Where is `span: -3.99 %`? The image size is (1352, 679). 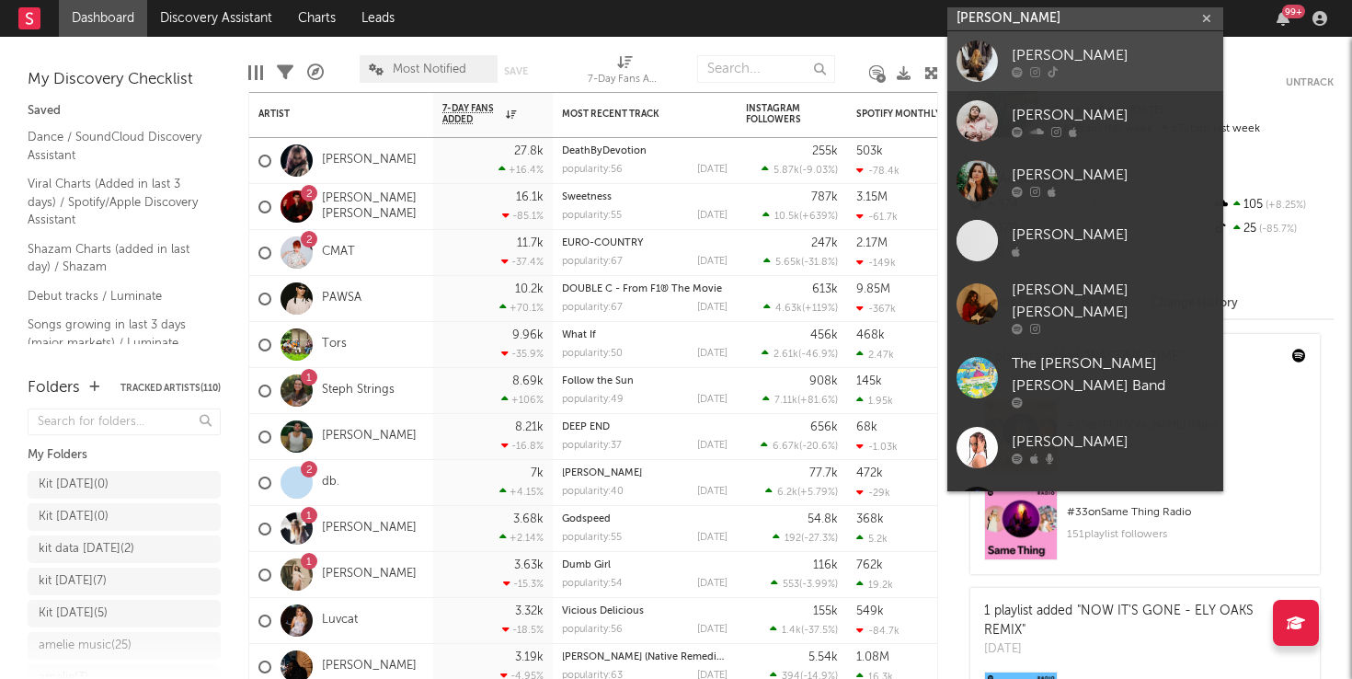 span: -3.99 % is located at coordinates (819, 584).